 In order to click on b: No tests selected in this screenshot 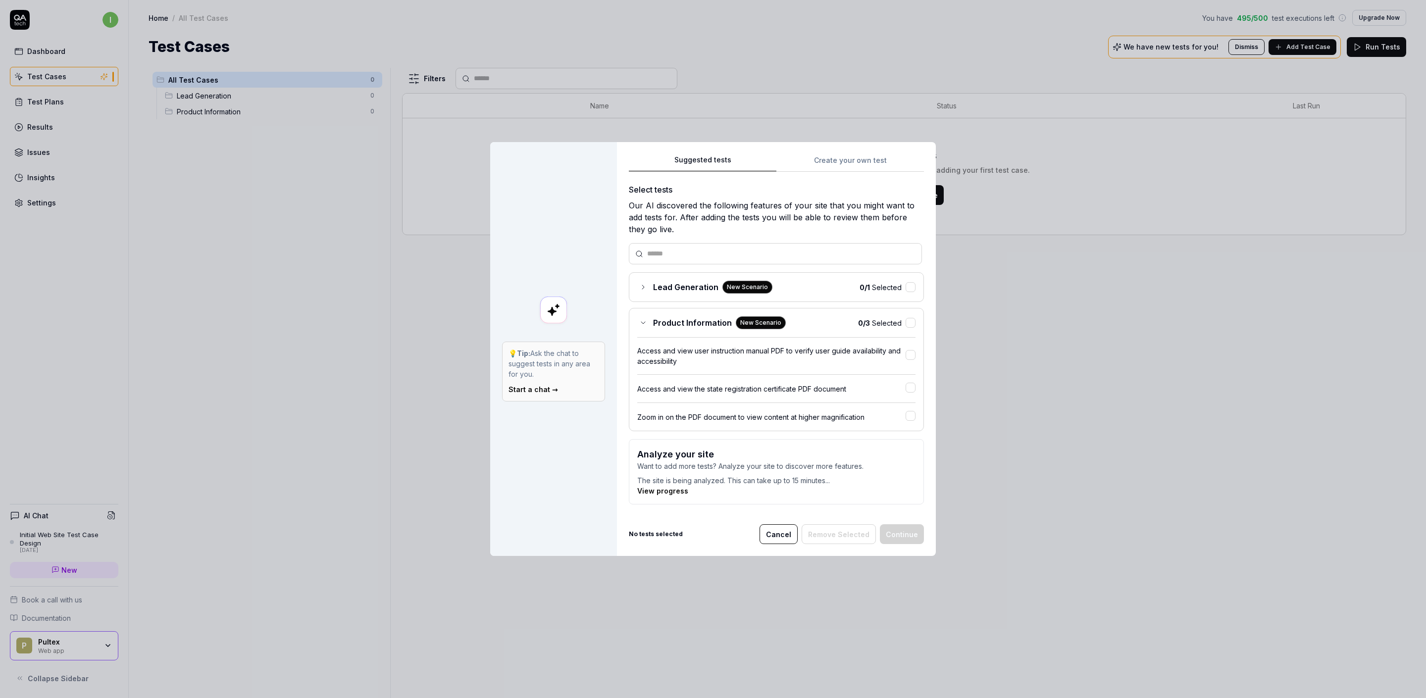, I will do `click(656, 534)`.